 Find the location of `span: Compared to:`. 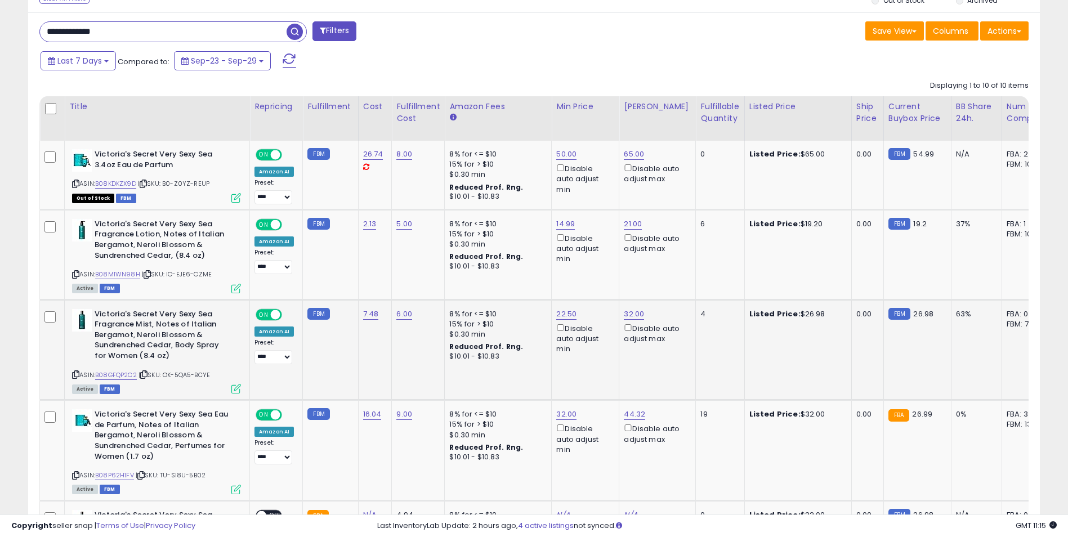

span: Compared to: is located at coordinates (144, 61).